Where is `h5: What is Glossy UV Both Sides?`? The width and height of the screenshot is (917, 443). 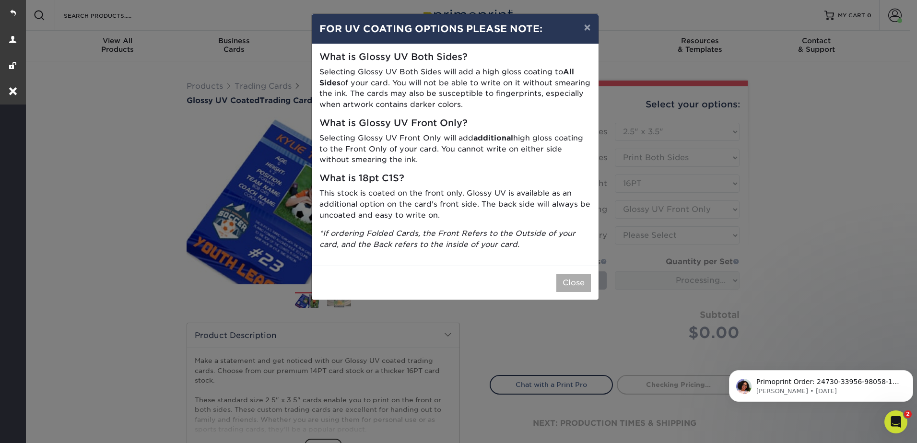 h5: What is Glossy UV Both Sides? is located at coordinates (455, 57).